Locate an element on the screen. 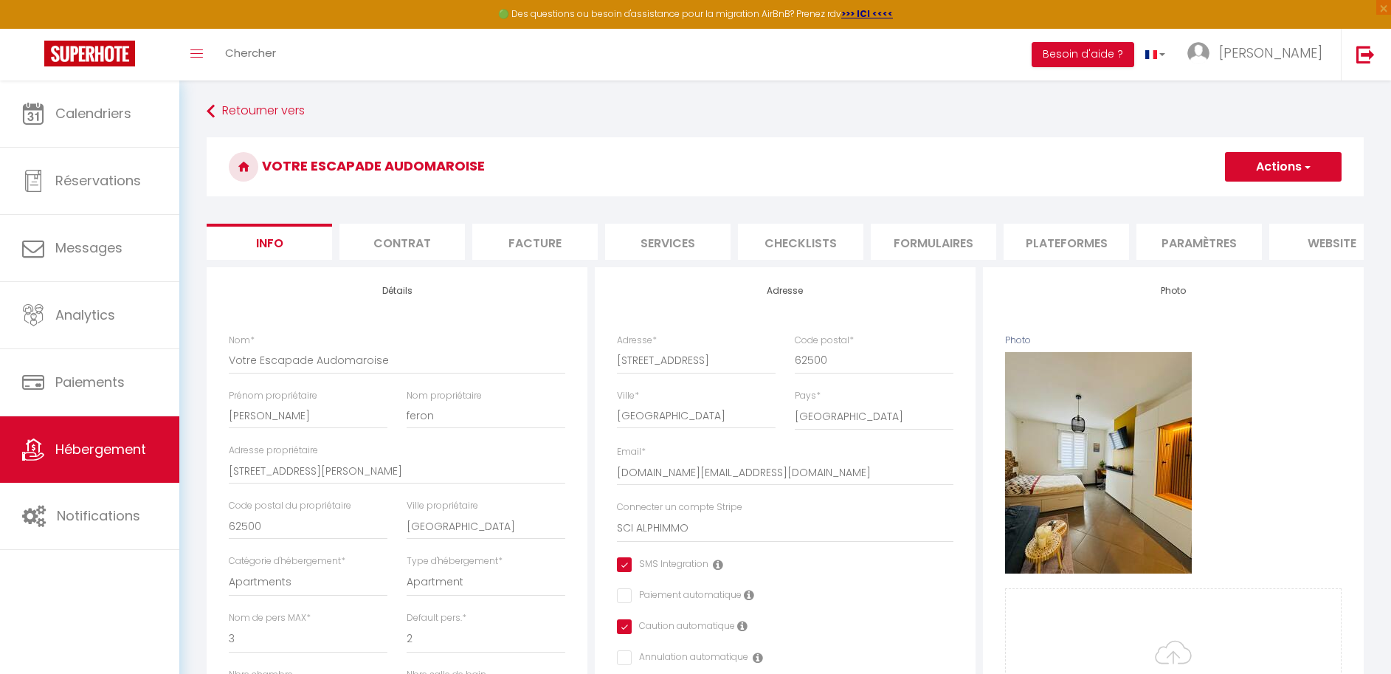 Image resolution: width=1391 pixels, height=674 pixels. li: Formulaires is located at coordinates (933, 241).